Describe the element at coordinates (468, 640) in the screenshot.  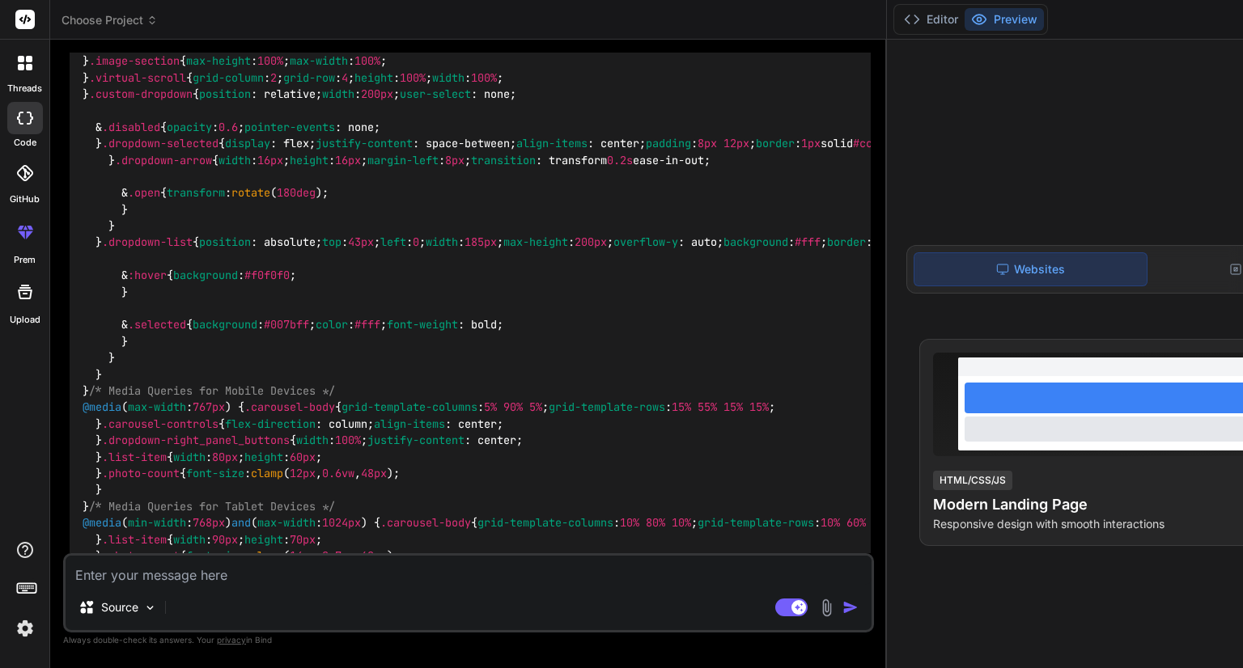
I see `p: Always double-check its answers. Your in Bind` at that location.